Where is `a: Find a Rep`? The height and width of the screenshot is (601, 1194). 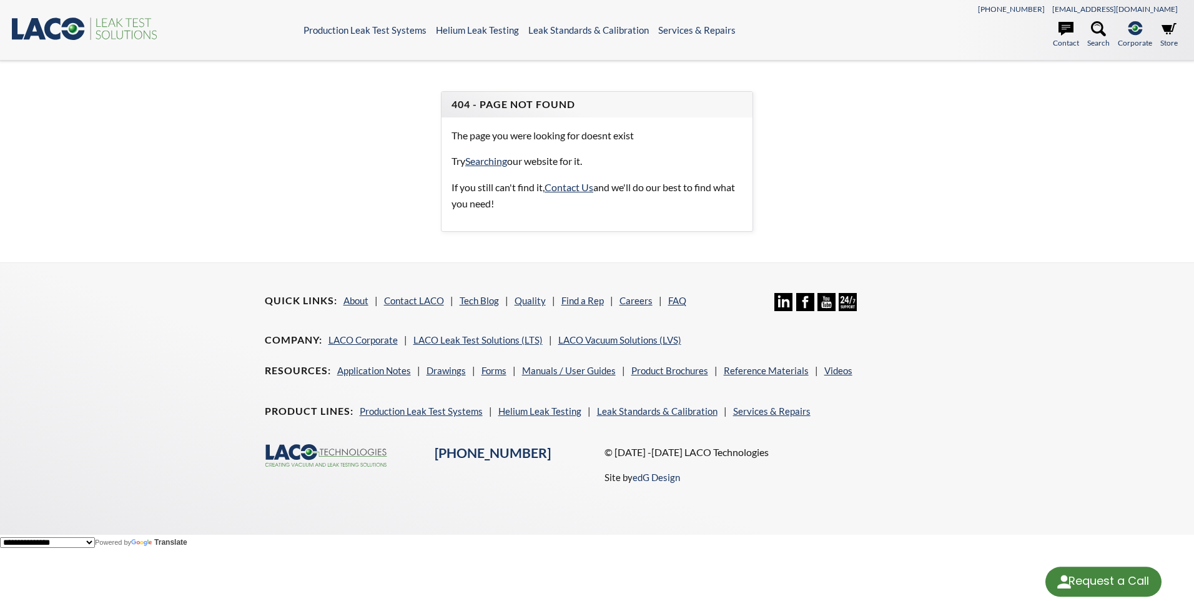
a: Find a Rep is located at coordinates (583, 300).